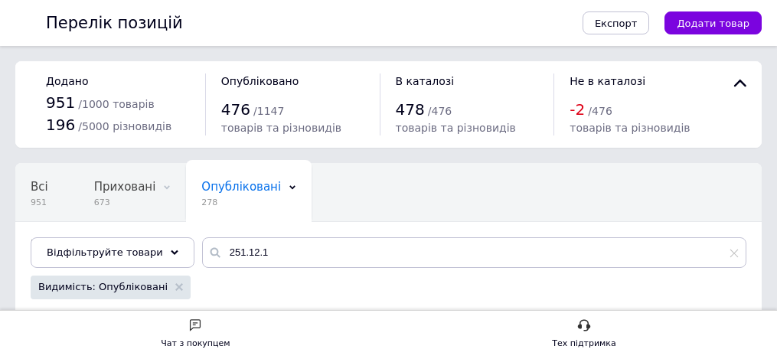 This screenshot has width=777, height=359. What do you see at coordinates (39, 187) in the screenshot?
I see `span: Всі` at bounding box center [39, 187].